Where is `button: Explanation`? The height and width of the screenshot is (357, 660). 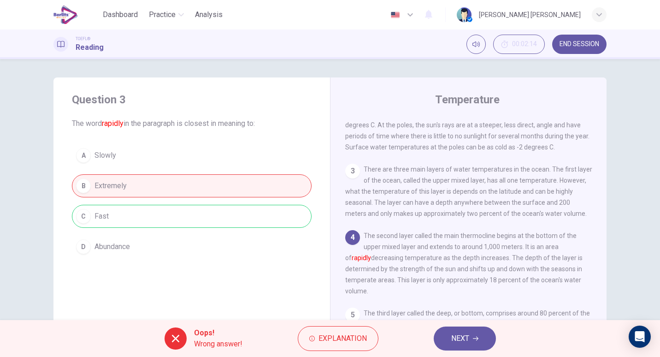
button: Explanation is located at coordinates (338, 338).